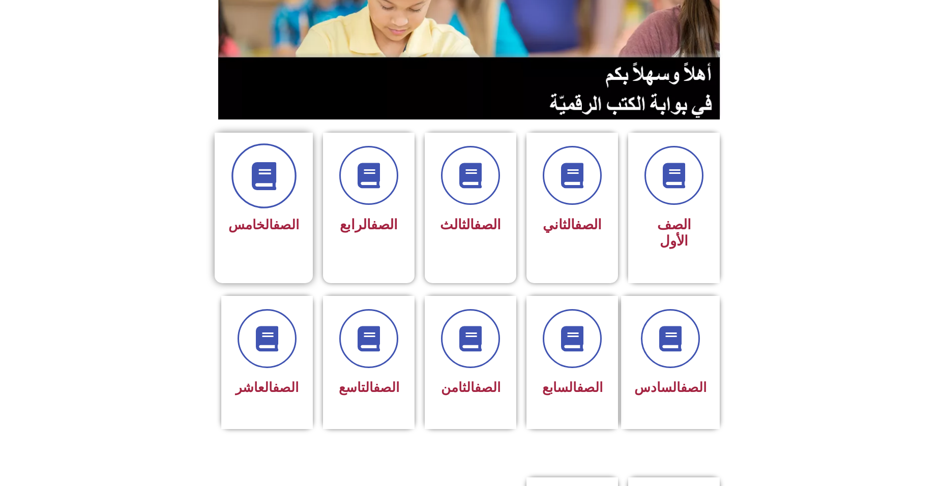 This screenshot has width=941, height=486. I want to click on span: الثامن, so click(470, 388).